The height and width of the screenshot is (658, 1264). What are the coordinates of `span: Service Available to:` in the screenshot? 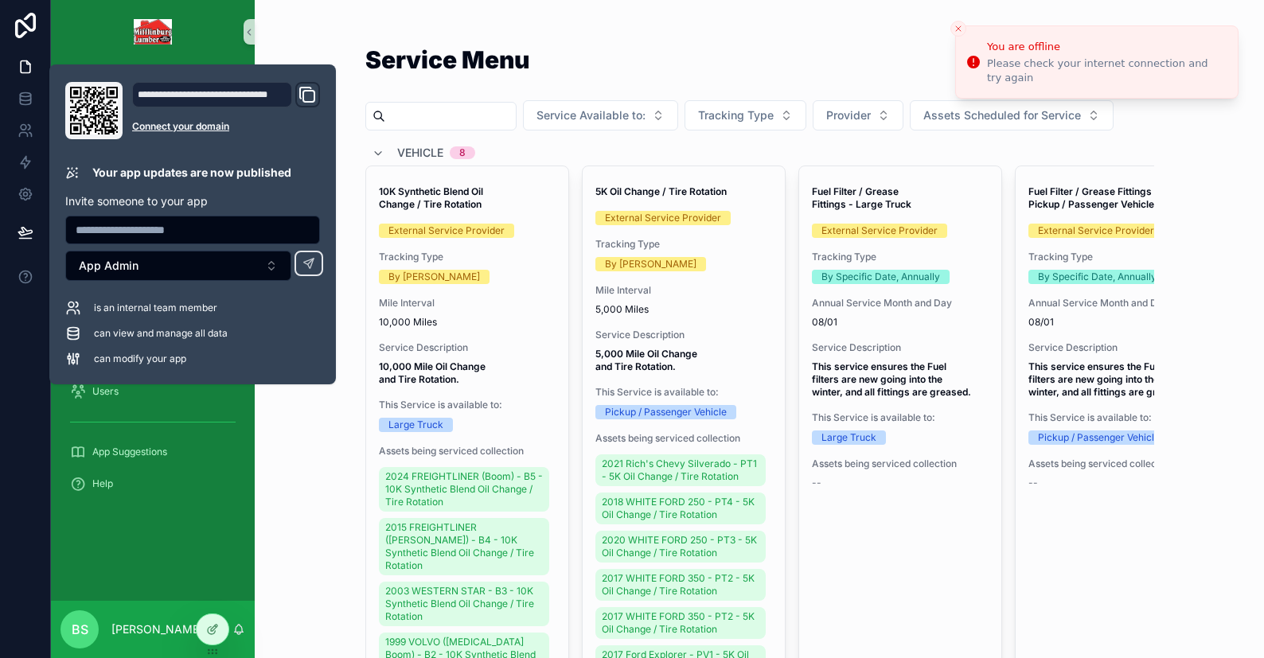 It's located at (591, 115).